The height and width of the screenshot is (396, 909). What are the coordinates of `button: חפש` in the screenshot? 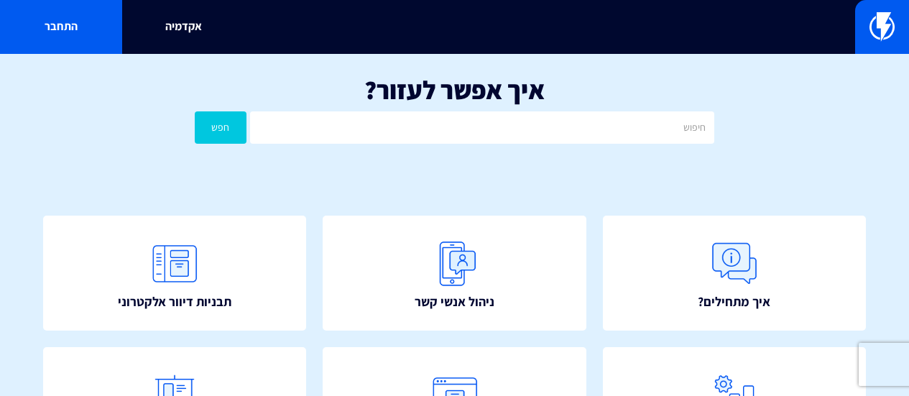 It's located at (221, 127).